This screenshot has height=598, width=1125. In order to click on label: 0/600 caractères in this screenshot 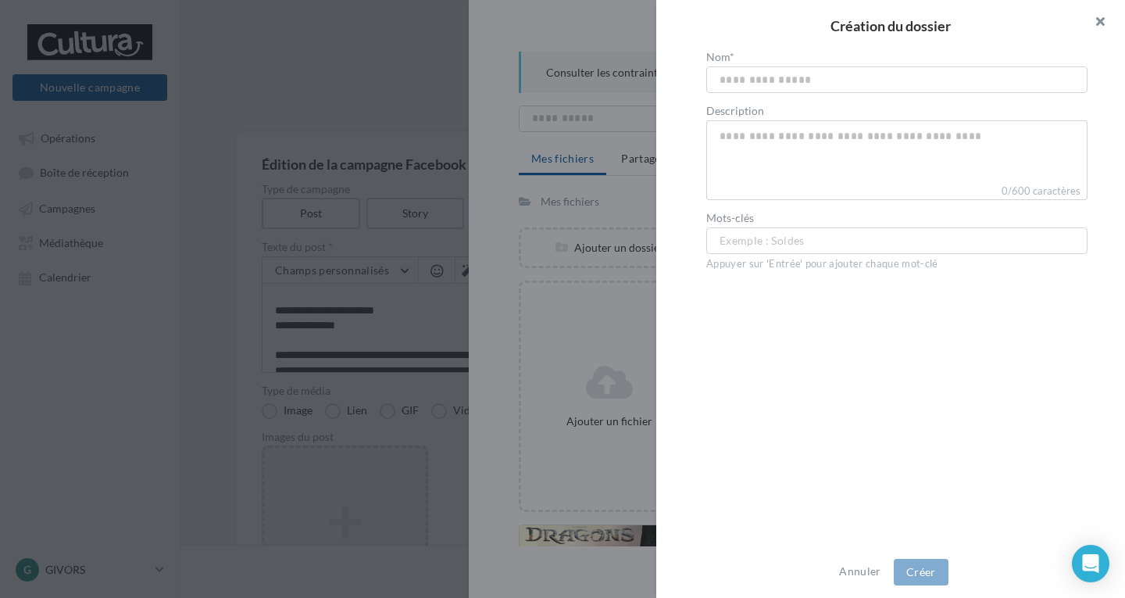, I will do `click(897, 191)`.